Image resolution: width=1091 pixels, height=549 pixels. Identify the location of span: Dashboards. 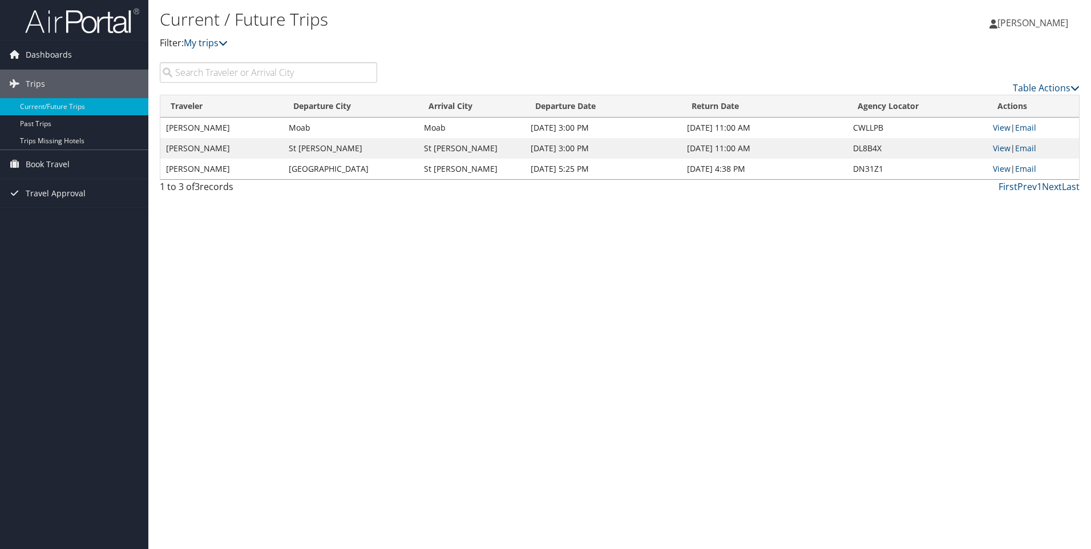
(48, 55).